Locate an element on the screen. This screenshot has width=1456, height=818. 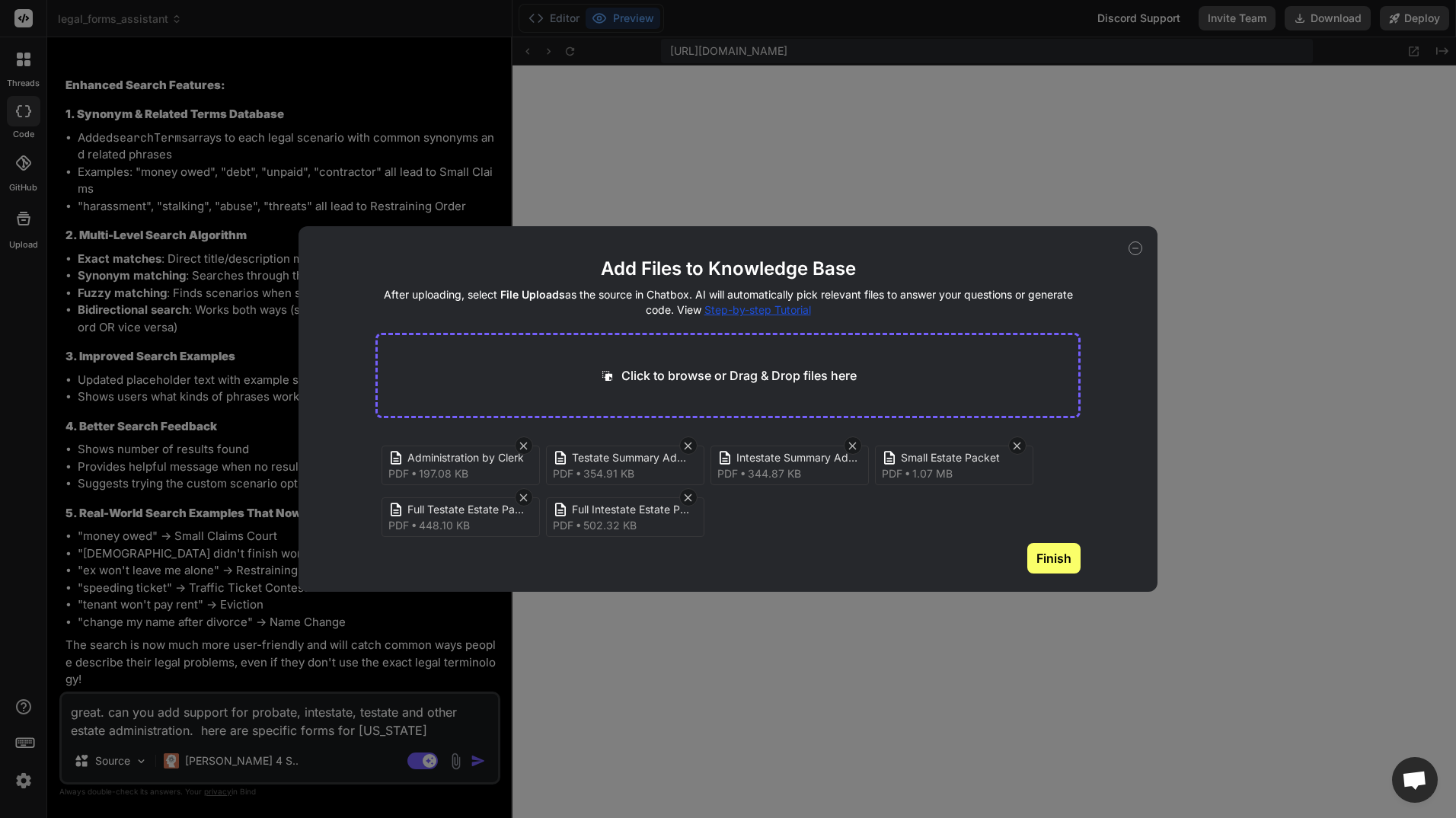
span: Small Estate Packet is located at coordinates (962, 458).